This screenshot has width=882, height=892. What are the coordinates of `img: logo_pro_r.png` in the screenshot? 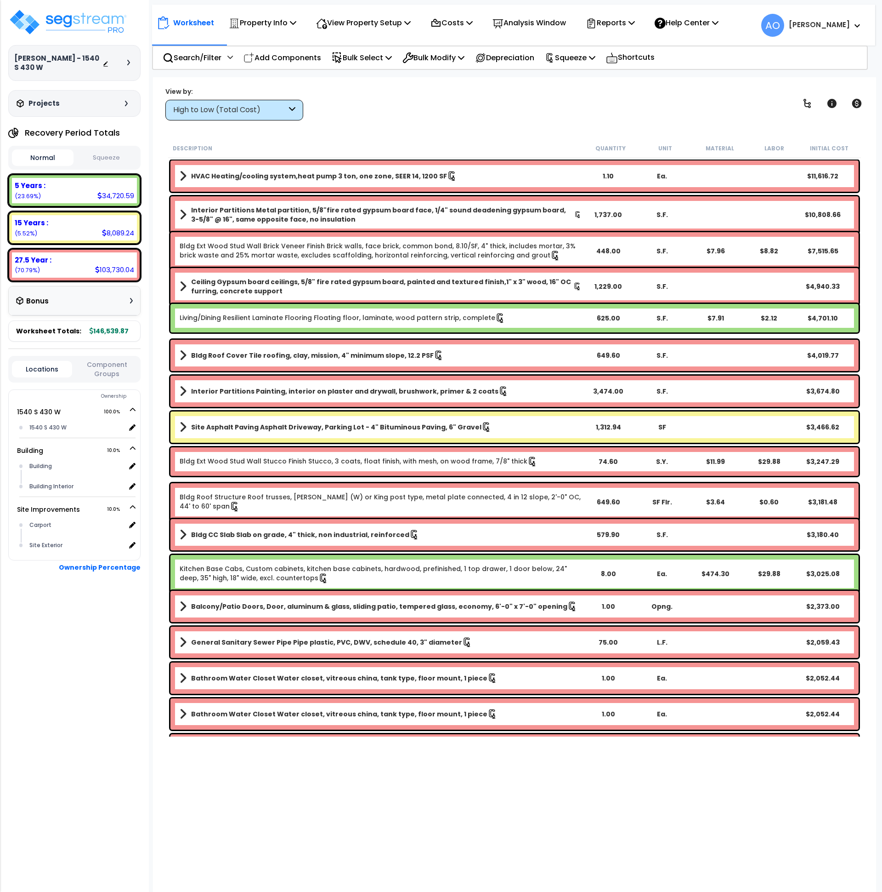 It's located at (68, 22).